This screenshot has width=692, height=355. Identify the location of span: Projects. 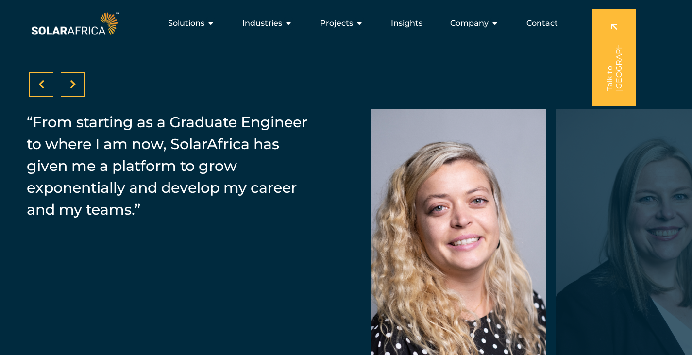
(336, 23).